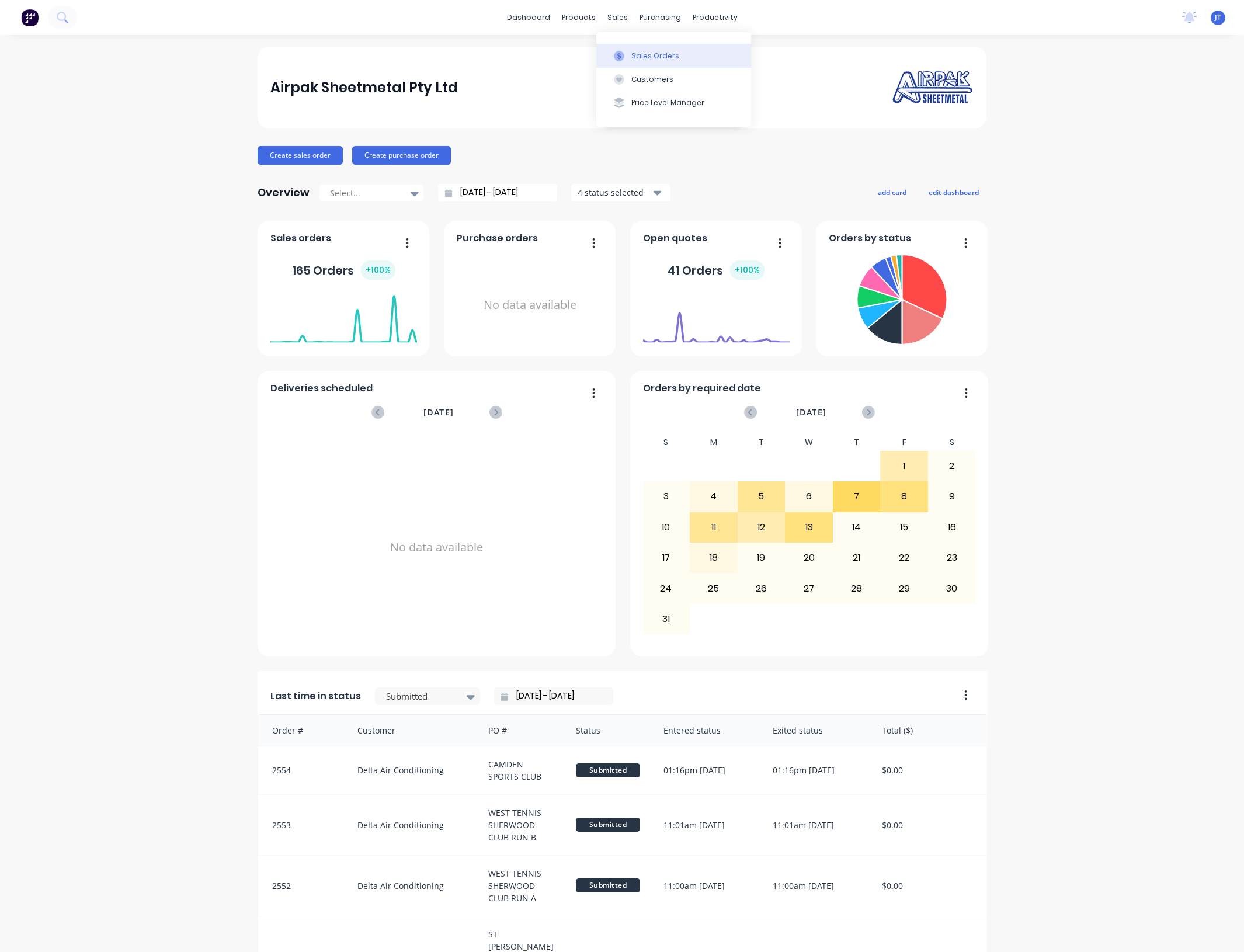 This screenshot has height=952, width=1244. What do you see at coordinates (857, 528) in the screenshot?
I see `div: 14` at bounding box center [857, 528].